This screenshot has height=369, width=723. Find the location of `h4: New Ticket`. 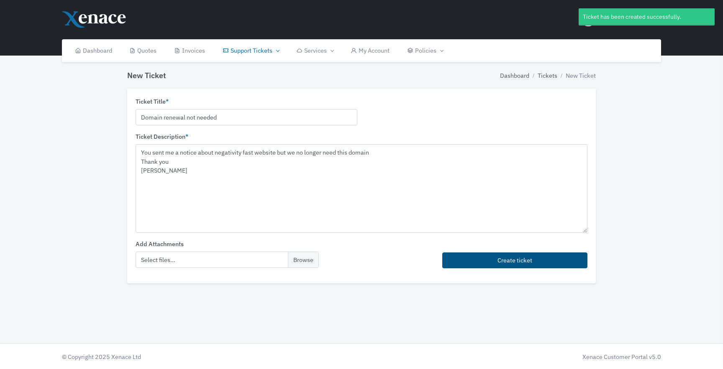

h4: New Ticket is located at coordinates (146, 76).